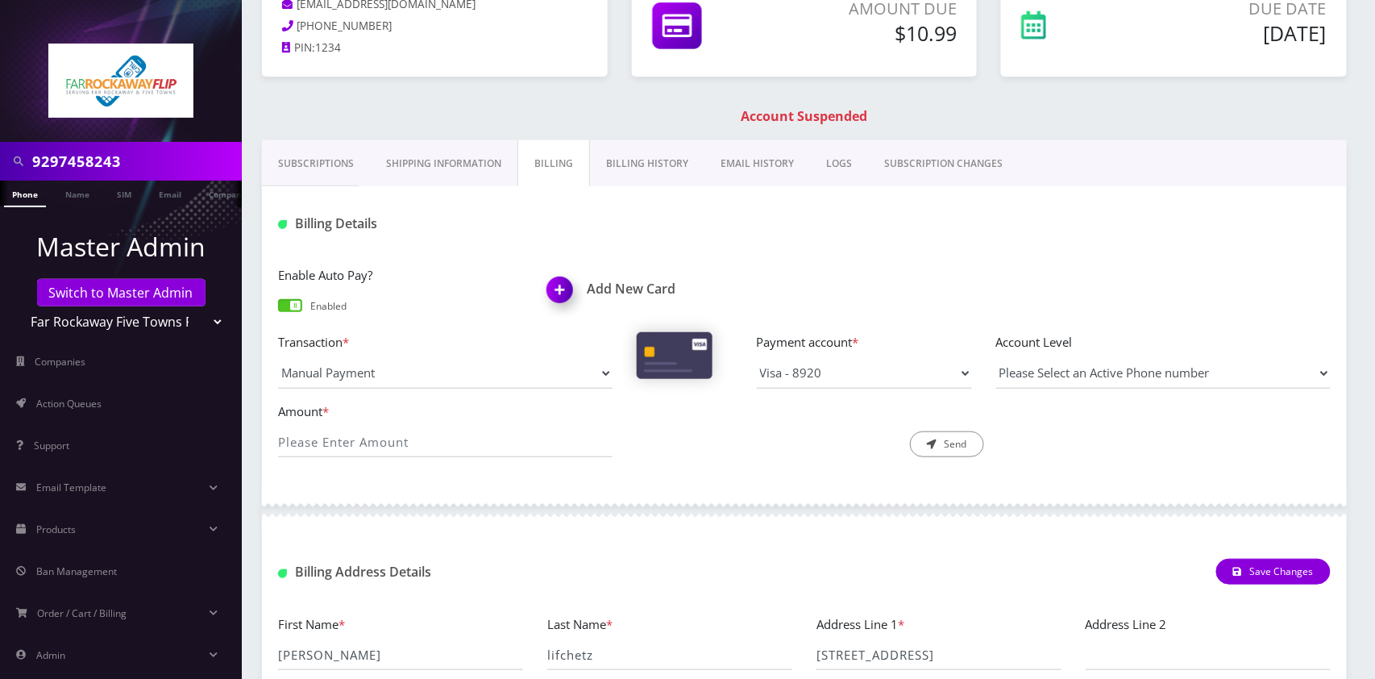 This screenshot has width=1375, height=679. I want to click on a: PIN:, so click(298, 48).